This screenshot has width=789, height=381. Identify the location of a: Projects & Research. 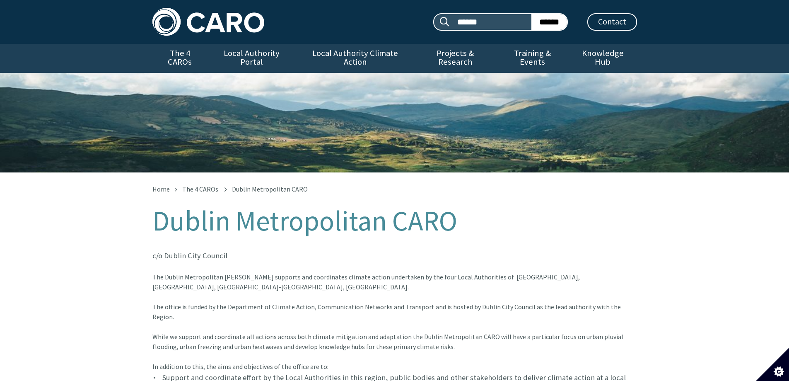
(455, 58).